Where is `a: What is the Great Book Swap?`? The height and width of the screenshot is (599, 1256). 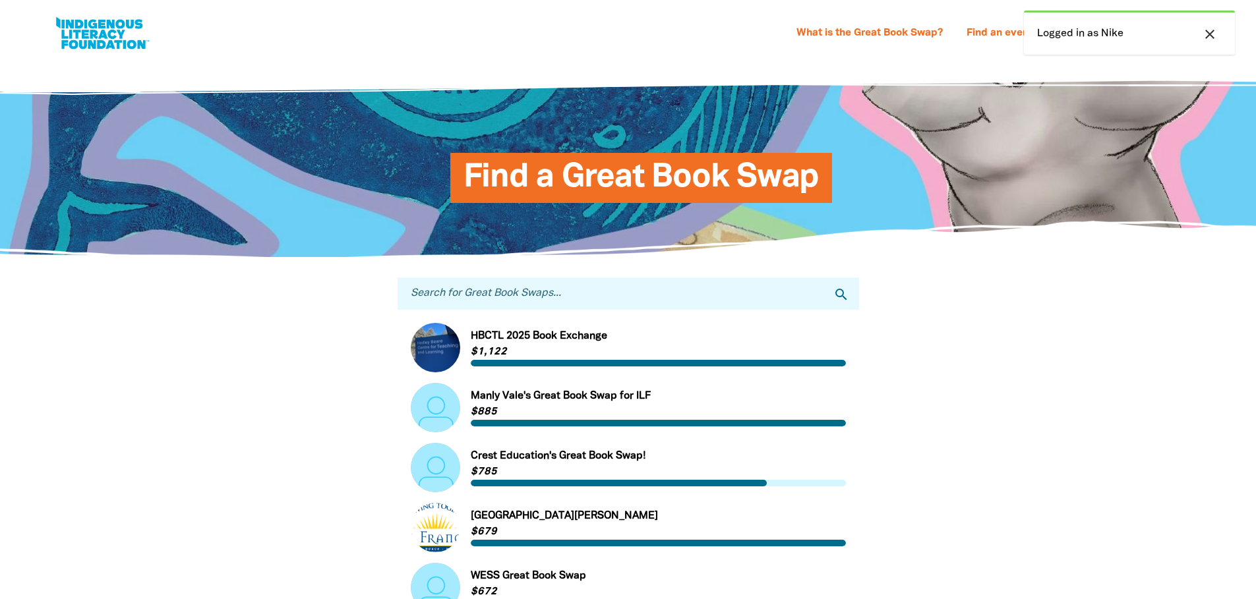
a: What is the Great Book Swap? is located at coordinates (869, 34).